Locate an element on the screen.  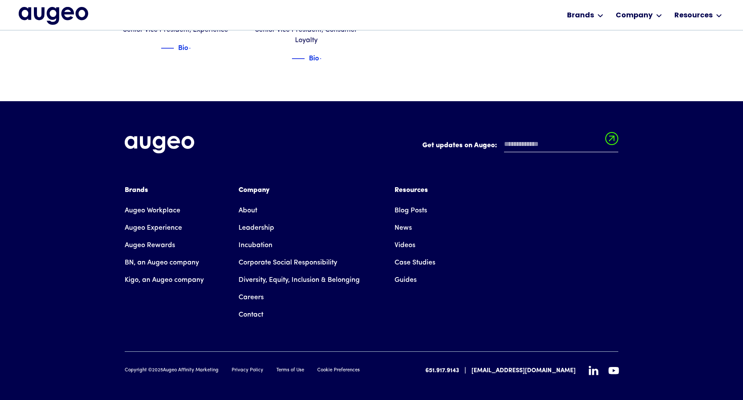
a: Blog Posts is located at coordinates (411, 211).